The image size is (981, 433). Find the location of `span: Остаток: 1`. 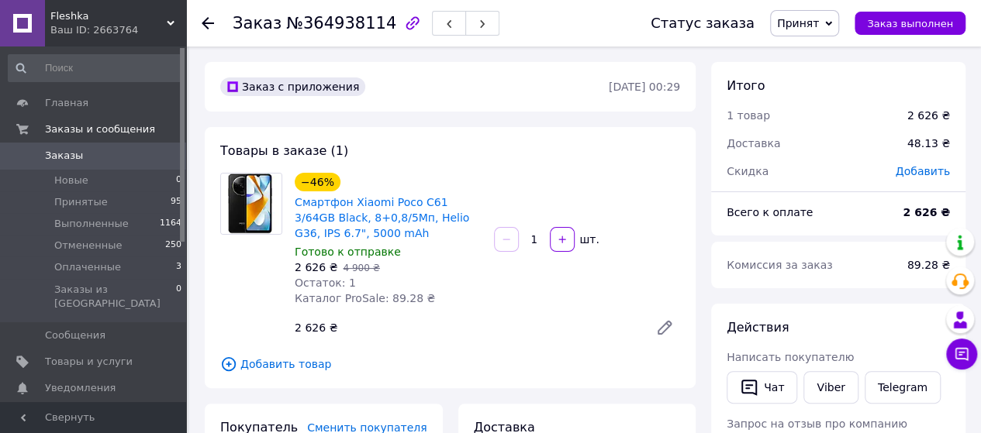

span: Остаток: 1 is located at coordinates (325, 283).